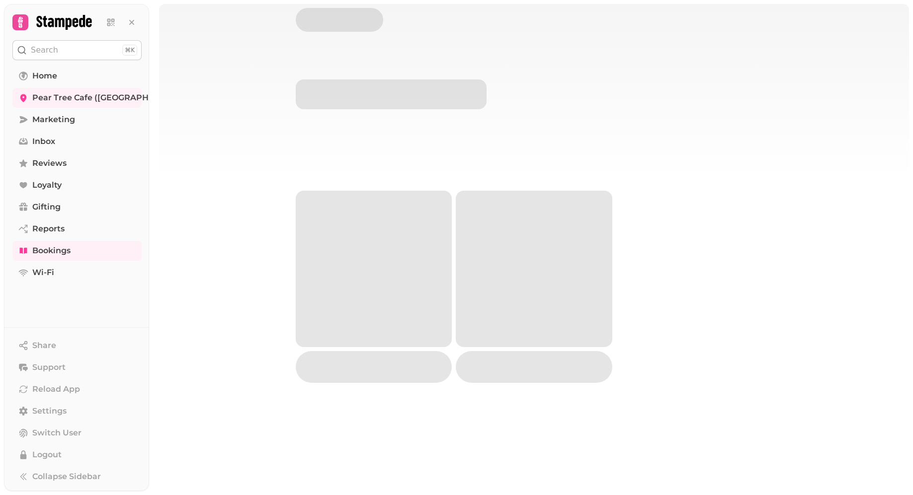 The width and height of the screenshot is (913, 495). I want to click on span: Loyalty, so click(47, 185).